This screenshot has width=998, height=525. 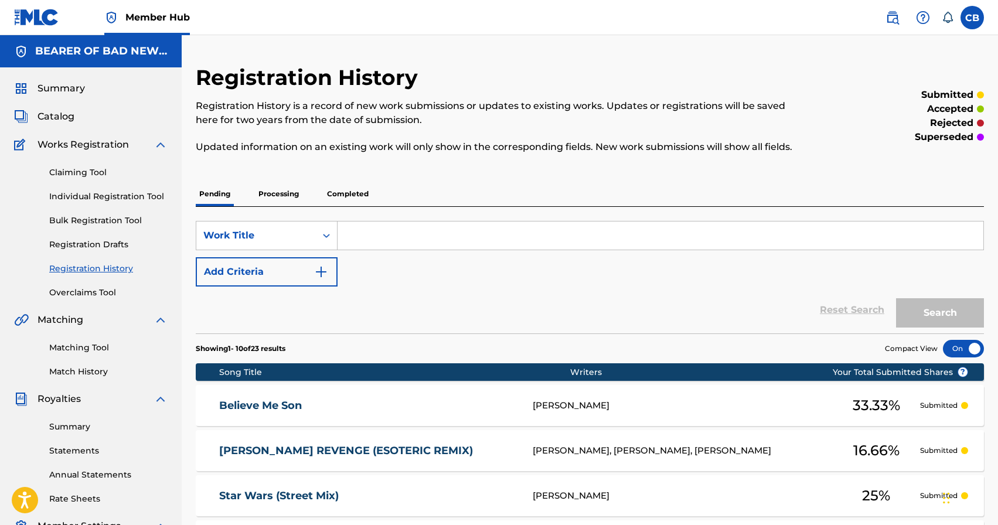 I want to click on a: Star Wars (Street Mix), so click(x=368, y=496).